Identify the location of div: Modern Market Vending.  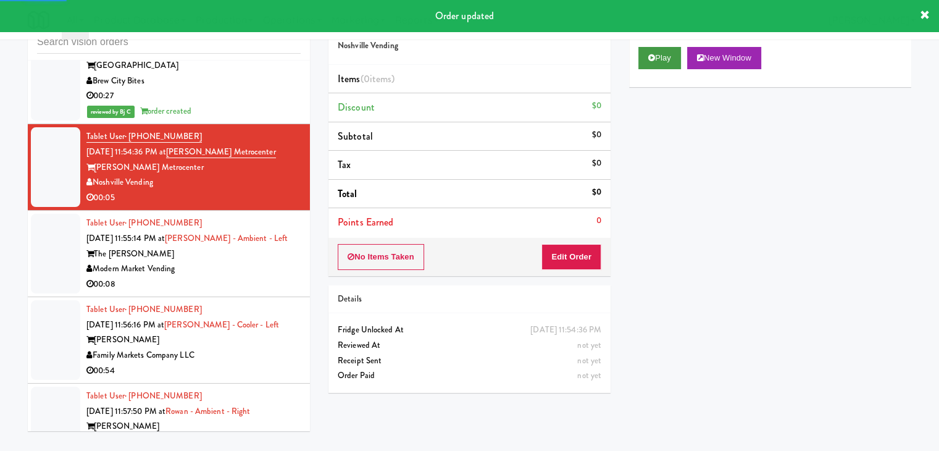
(193, 269).